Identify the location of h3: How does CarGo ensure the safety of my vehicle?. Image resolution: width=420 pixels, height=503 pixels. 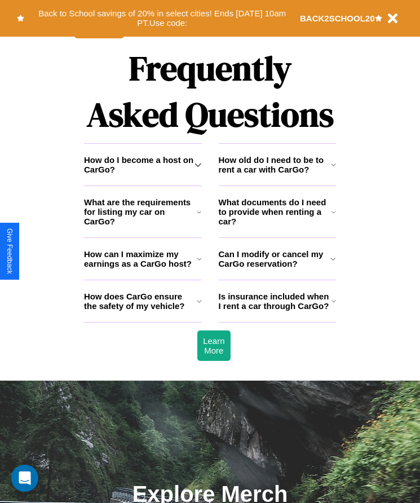
(141, 301).